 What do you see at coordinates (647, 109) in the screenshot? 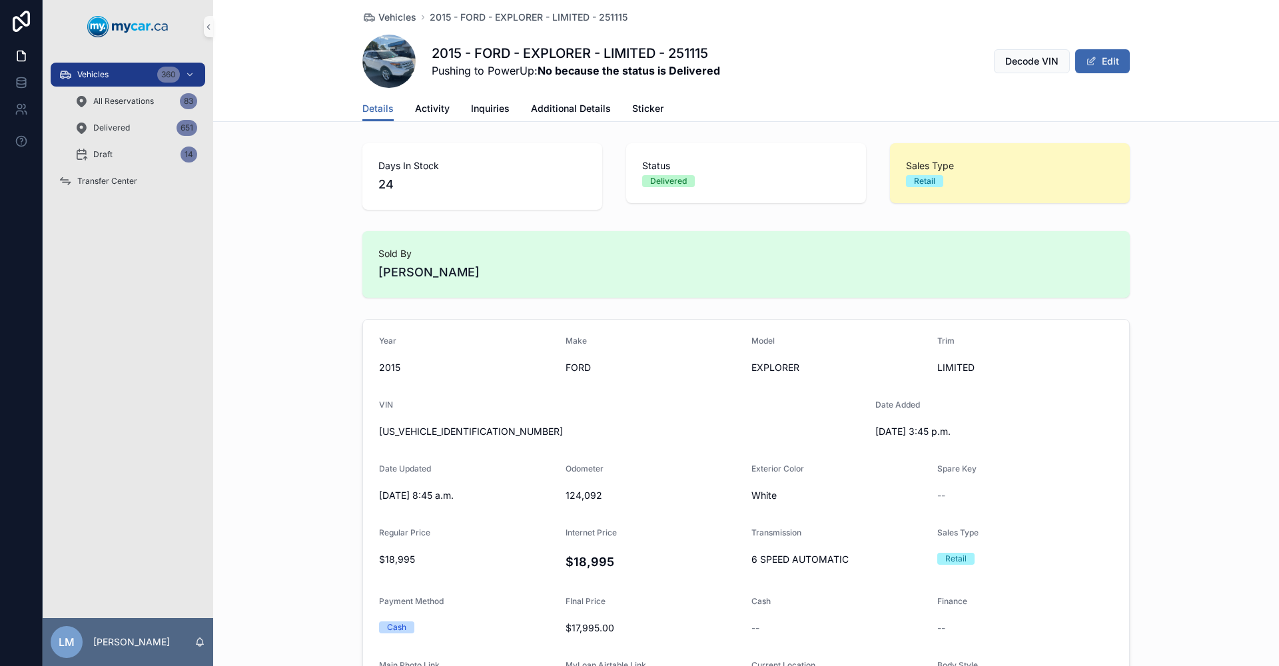
I see `span: Sticker` at bounding box center [647, 109].